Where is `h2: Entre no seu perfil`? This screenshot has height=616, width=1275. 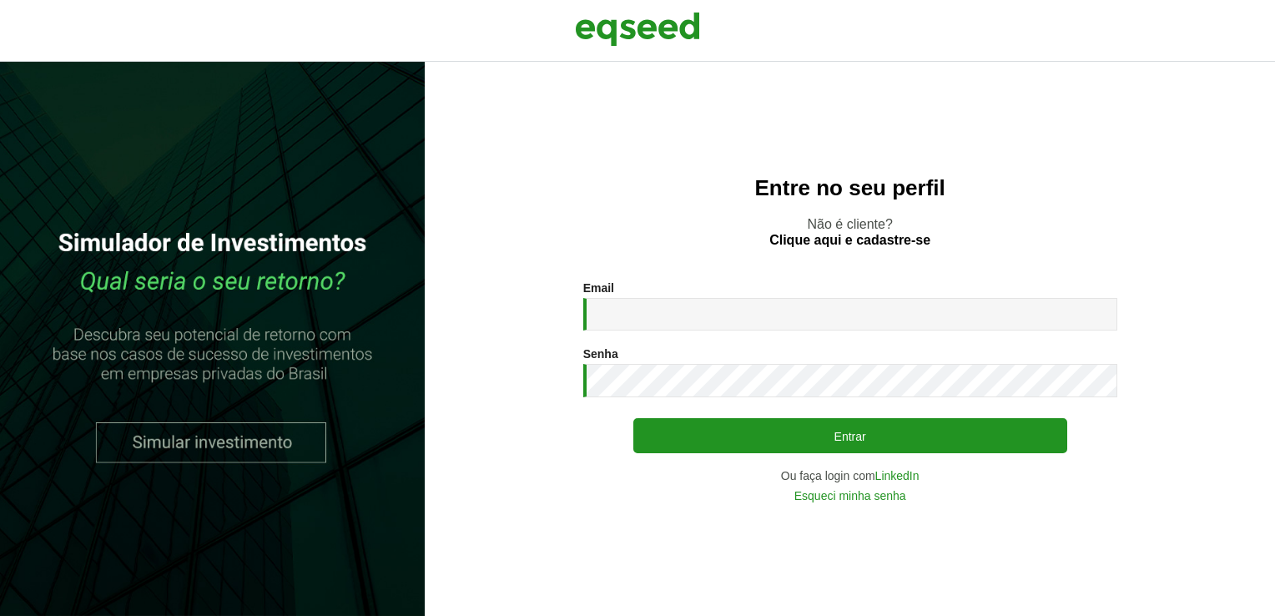 h2: Entre no seu perfil is located at coordinates (849, 188).